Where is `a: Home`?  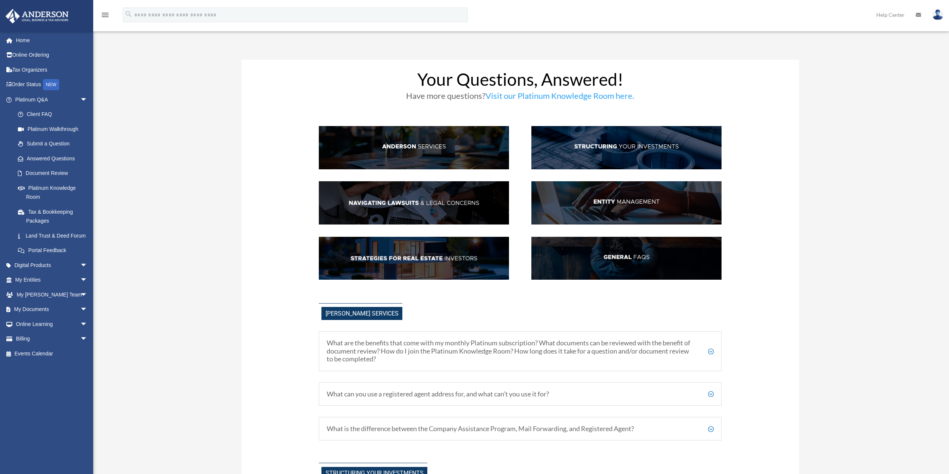
a: Home is located at coordinates (52, 40).